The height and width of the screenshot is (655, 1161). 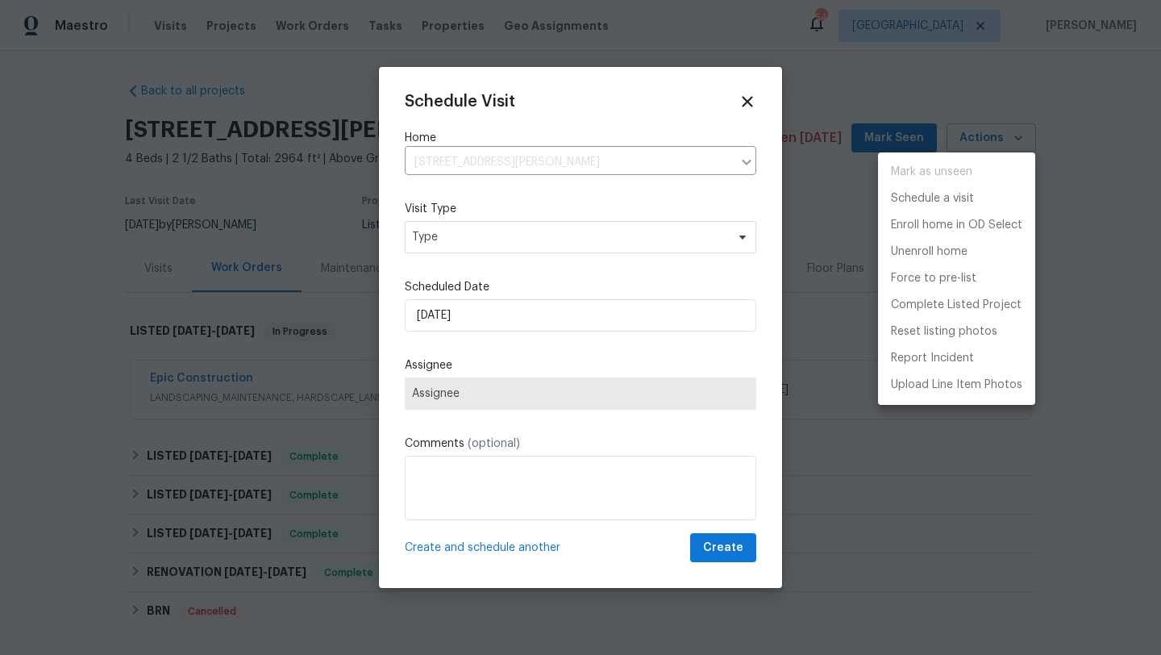 I want to click on p: Schedule a visit, so click(x=932, y=198).